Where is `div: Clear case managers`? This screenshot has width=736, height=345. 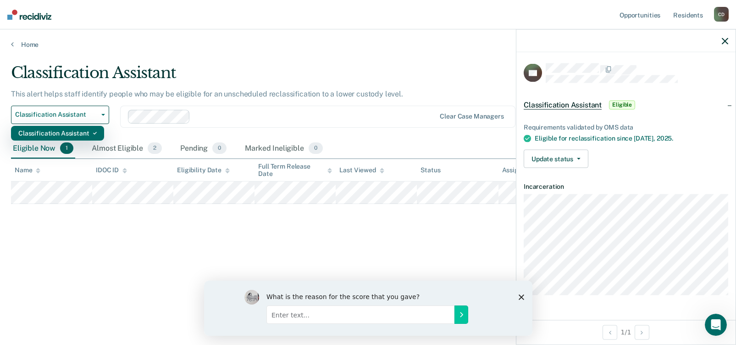 div: Clear case managers is located at coordinates (472, 116).